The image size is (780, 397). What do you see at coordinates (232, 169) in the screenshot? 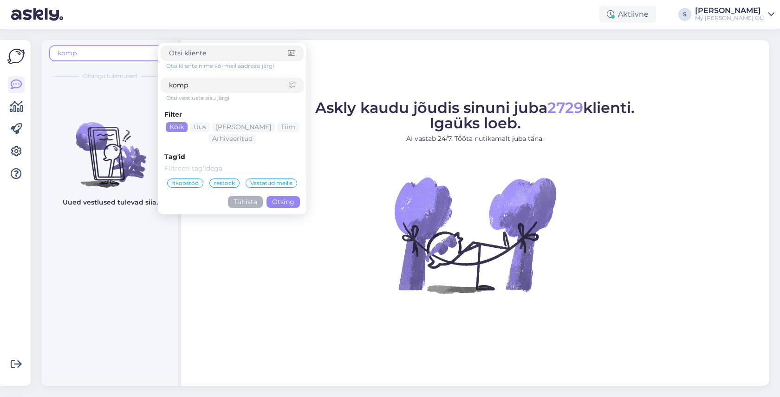
I see `input: Filtreeri tag'idega` at bounding box center [232, 169].